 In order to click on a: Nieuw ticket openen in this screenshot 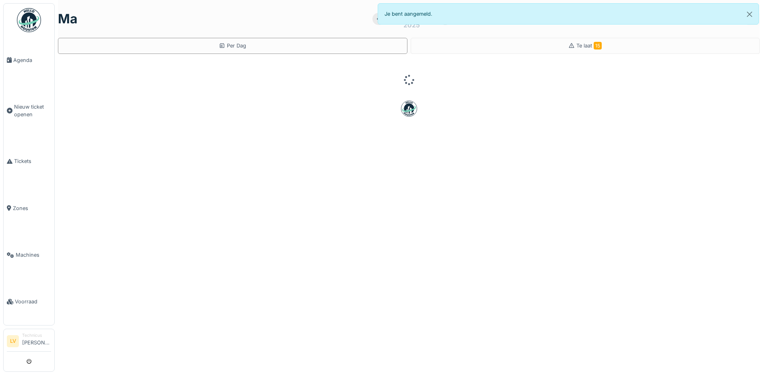, I will do `click(29, 111)`.